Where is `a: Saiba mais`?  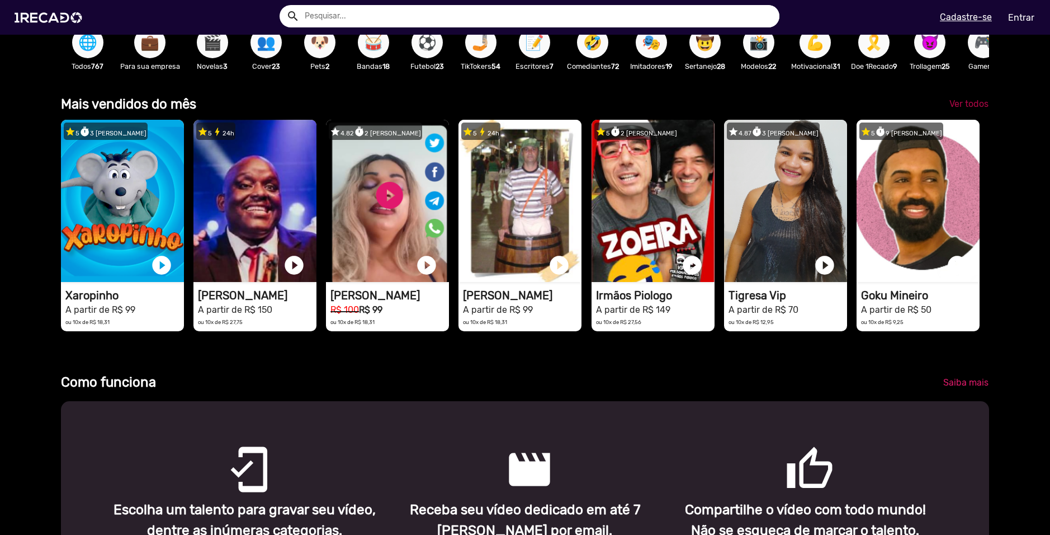
a: Saiba mais is located at coordinates (966, 383).